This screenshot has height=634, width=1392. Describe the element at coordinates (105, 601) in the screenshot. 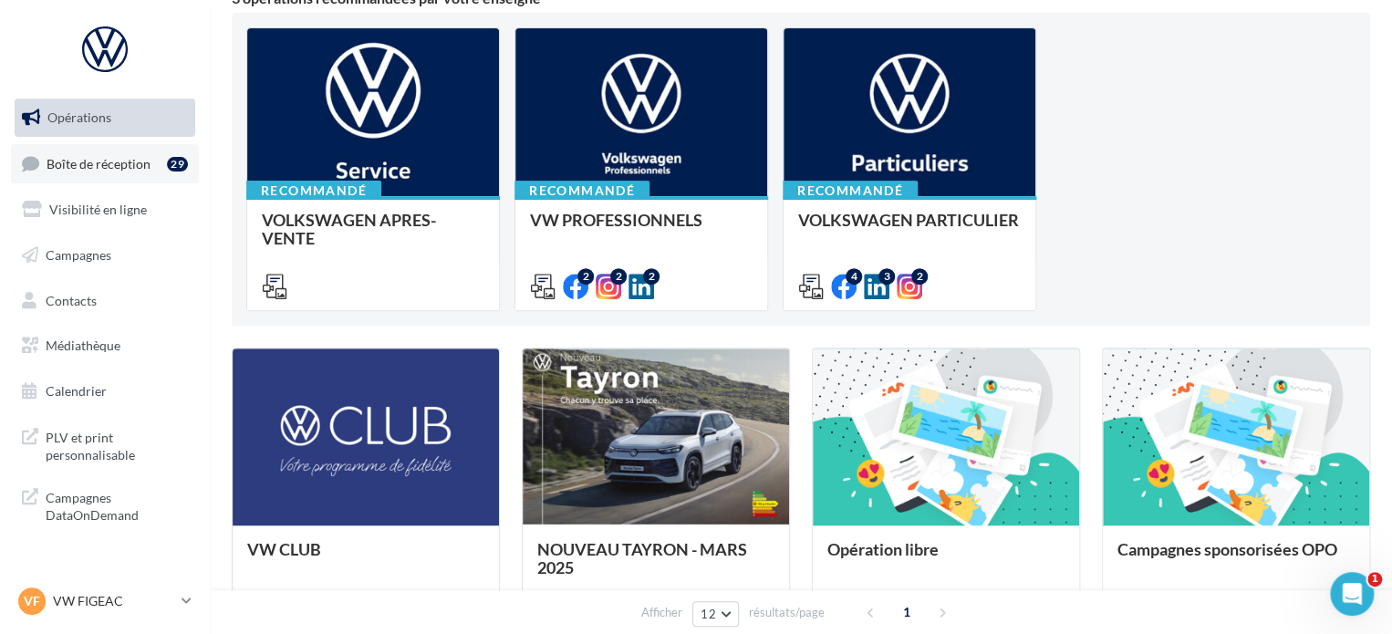

I see `a: VF VW FIGEAC` at that location.